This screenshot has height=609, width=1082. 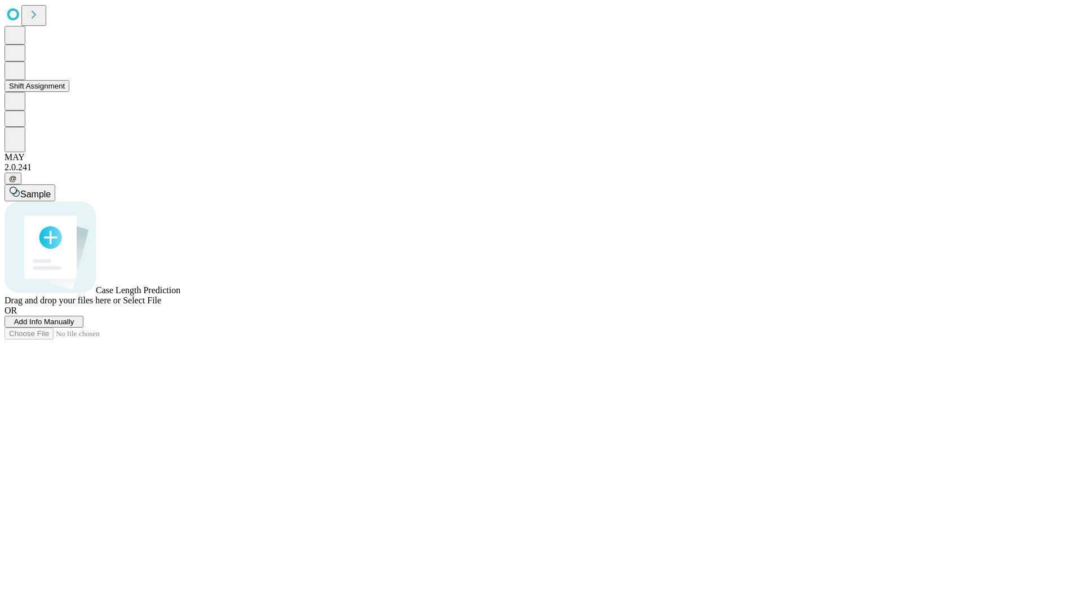 What do you see at coordinates (142, 300) in the screenshot?
I see `span: Select File` at bounding box center [142, 300].